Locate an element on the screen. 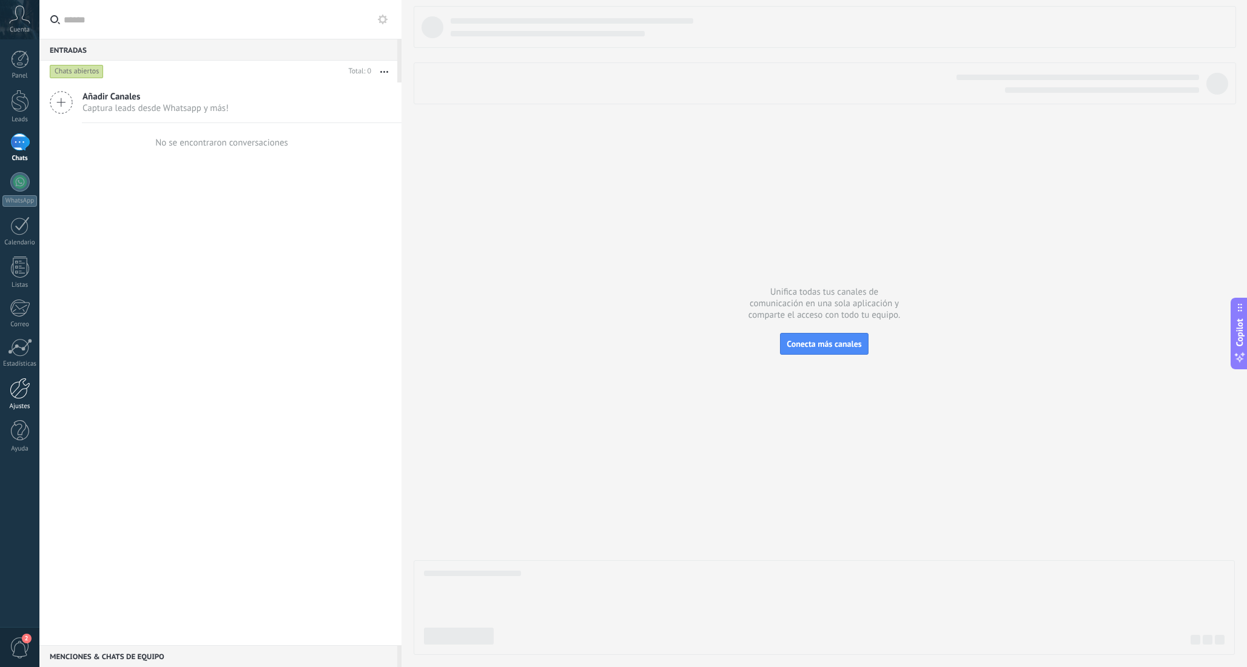 The width and height of the screenshot is (1247, 667). div: Calendario is located at coordinates (20, 243).